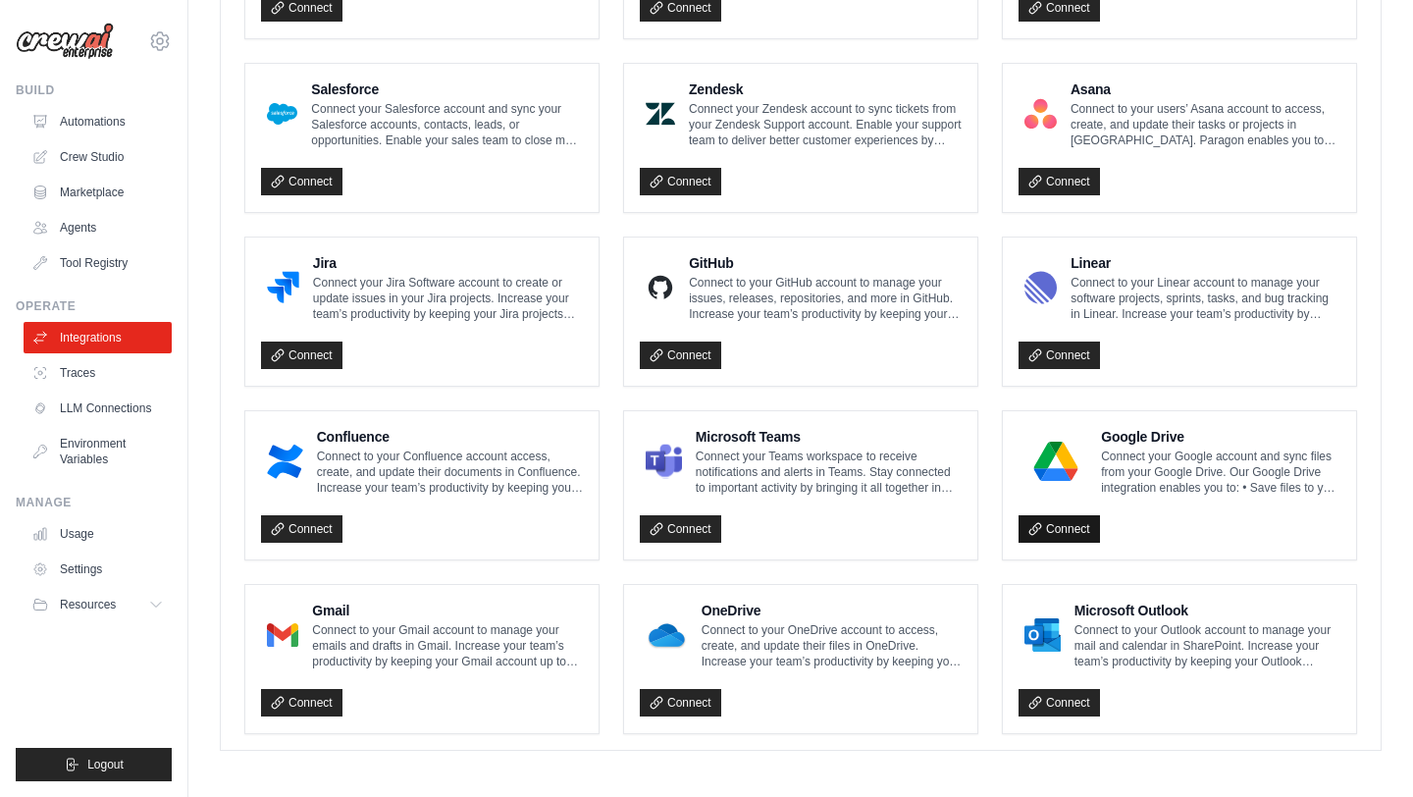 This screenshot has height=797, width=1413. I want to click on h4: Gmail, so click(447, 610).